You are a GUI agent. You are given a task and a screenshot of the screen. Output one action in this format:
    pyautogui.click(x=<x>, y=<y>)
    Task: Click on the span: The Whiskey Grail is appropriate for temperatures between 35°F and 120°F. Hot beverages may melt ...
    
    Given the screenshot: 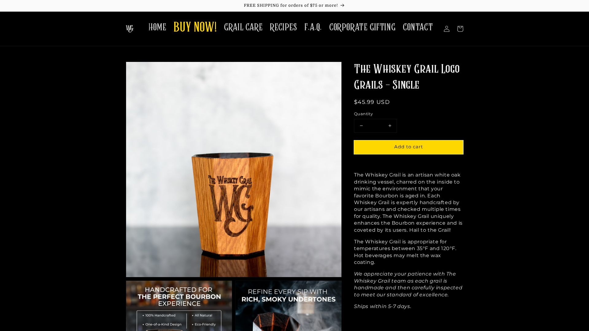 What is the action you would take?
    pyautogui.click(x=405, y=252)
    